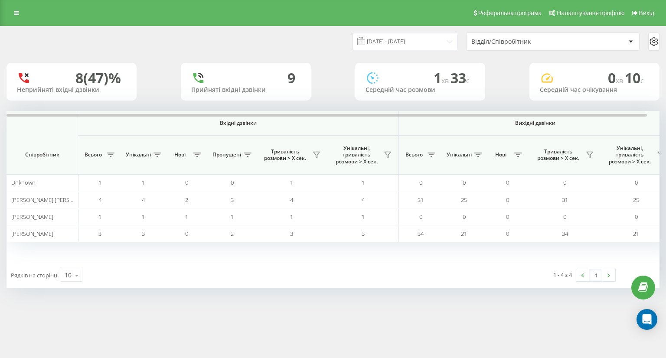 The image size is (666, 358). I want to click on div: Open Intercom Messenger, so click(647, 320).